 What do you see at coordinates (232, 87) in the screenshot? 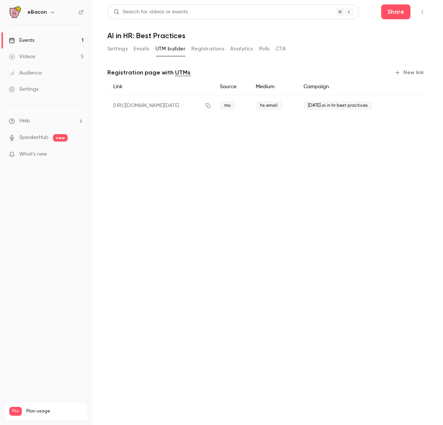
I see `div: Source` at bounding box center [232, 87].